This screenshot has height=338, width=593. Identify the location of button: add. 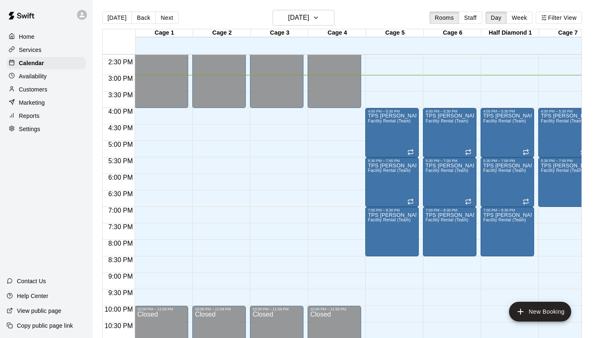
(540, 311).